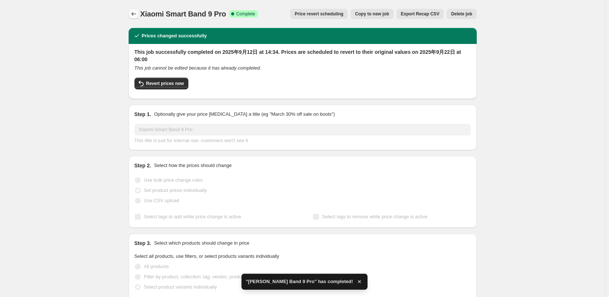  Describe the element at coordinates (143, 243) in the screenshot. I see `h2: Step 3.` at that location.